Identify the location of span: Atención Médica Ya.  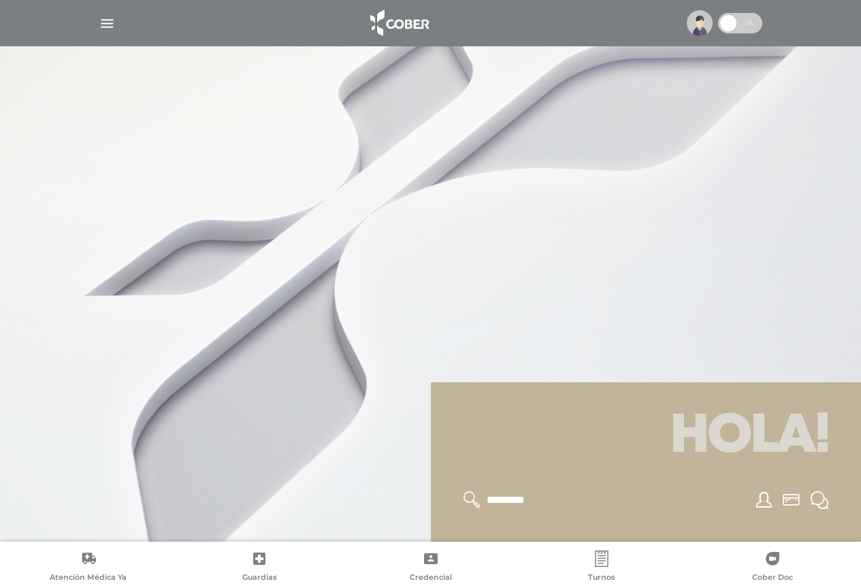
(88, 578).